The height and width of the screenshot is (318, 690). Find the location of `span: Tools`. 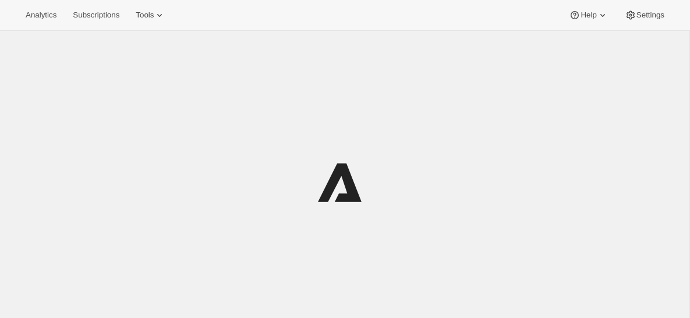

span: Tools is located at coordinates (144, 15).